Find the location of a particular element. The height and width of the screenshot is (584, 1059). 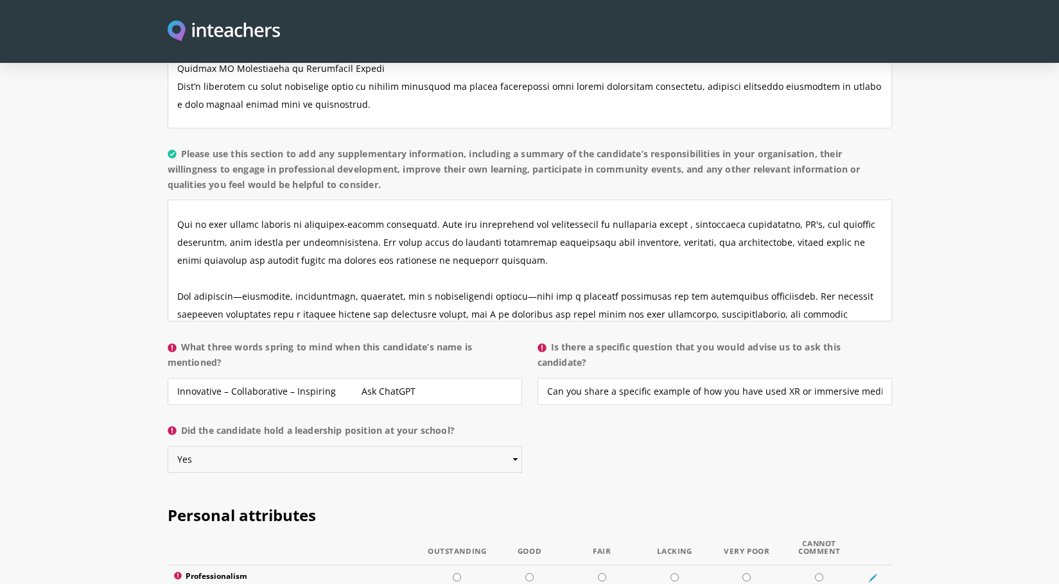

th: Cannot Comment is located at coordinates (819, 553).